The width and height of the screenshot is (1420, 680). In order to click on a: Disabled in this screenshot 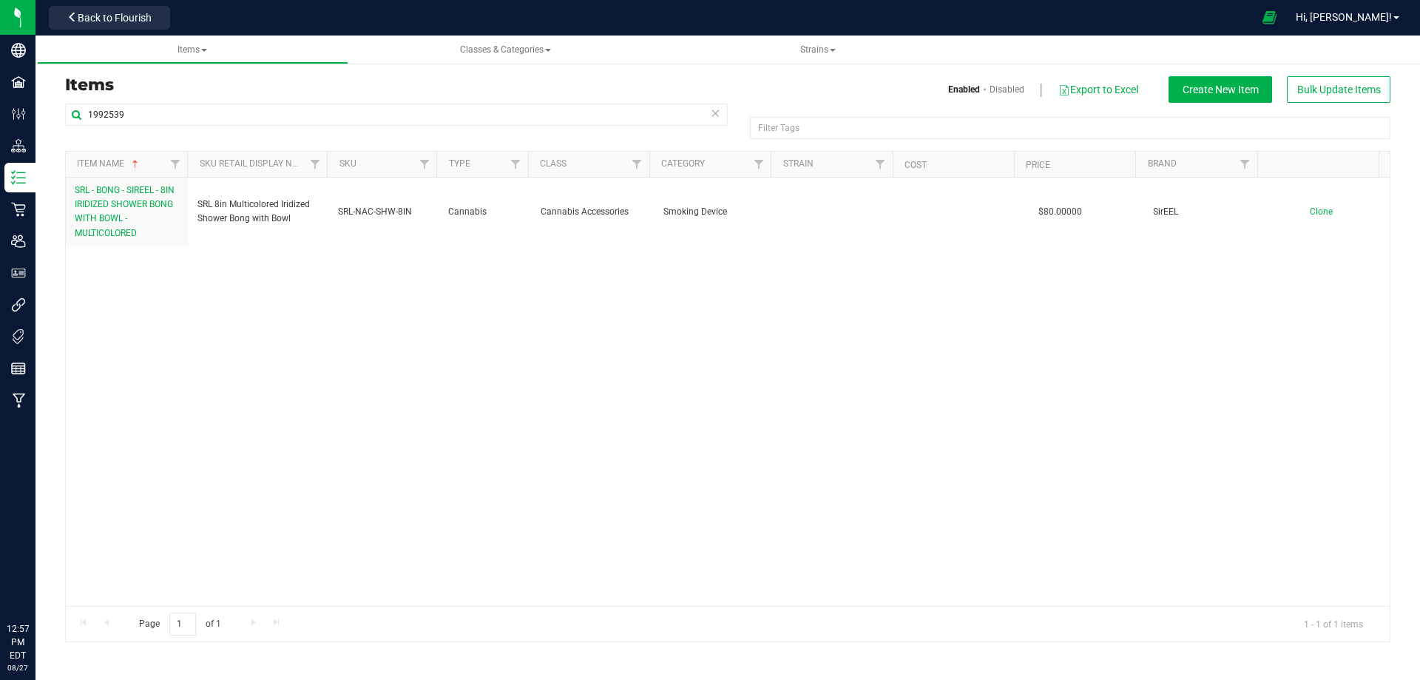, I will do `click(1007, 90)`.